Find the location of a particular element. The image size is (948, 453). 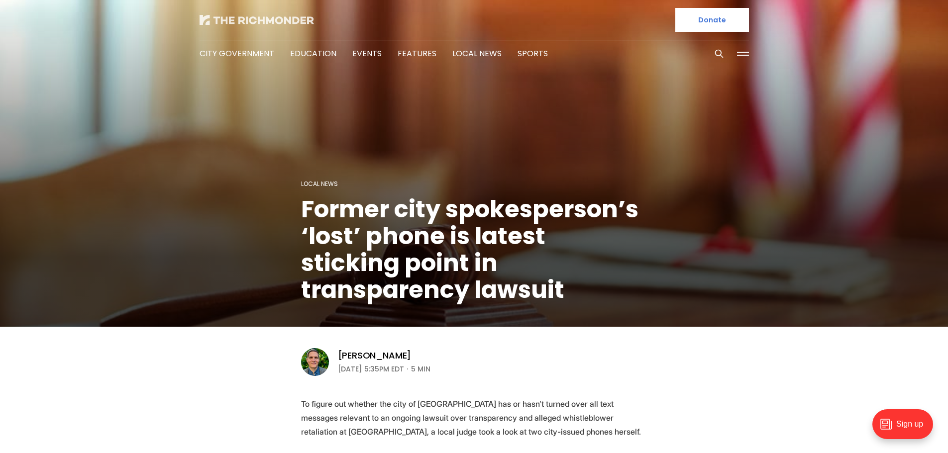

img: Graham Moomaw is located at coordinates (315, 362).